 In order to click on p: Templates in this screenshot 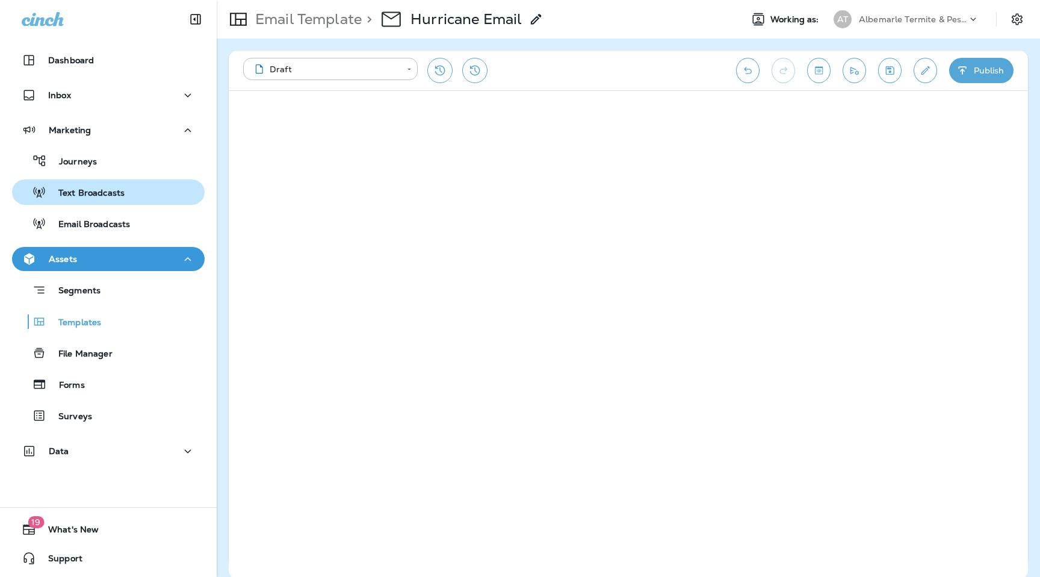, I will do `click(73, 323)`.